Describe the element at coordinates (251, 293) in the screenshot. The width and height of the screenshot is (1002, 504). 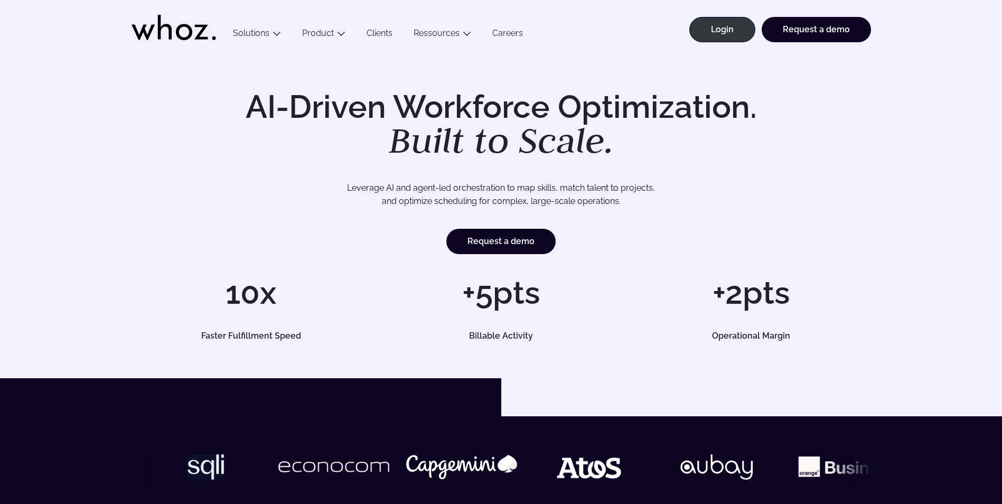
I see `h1: 10x` at that location.